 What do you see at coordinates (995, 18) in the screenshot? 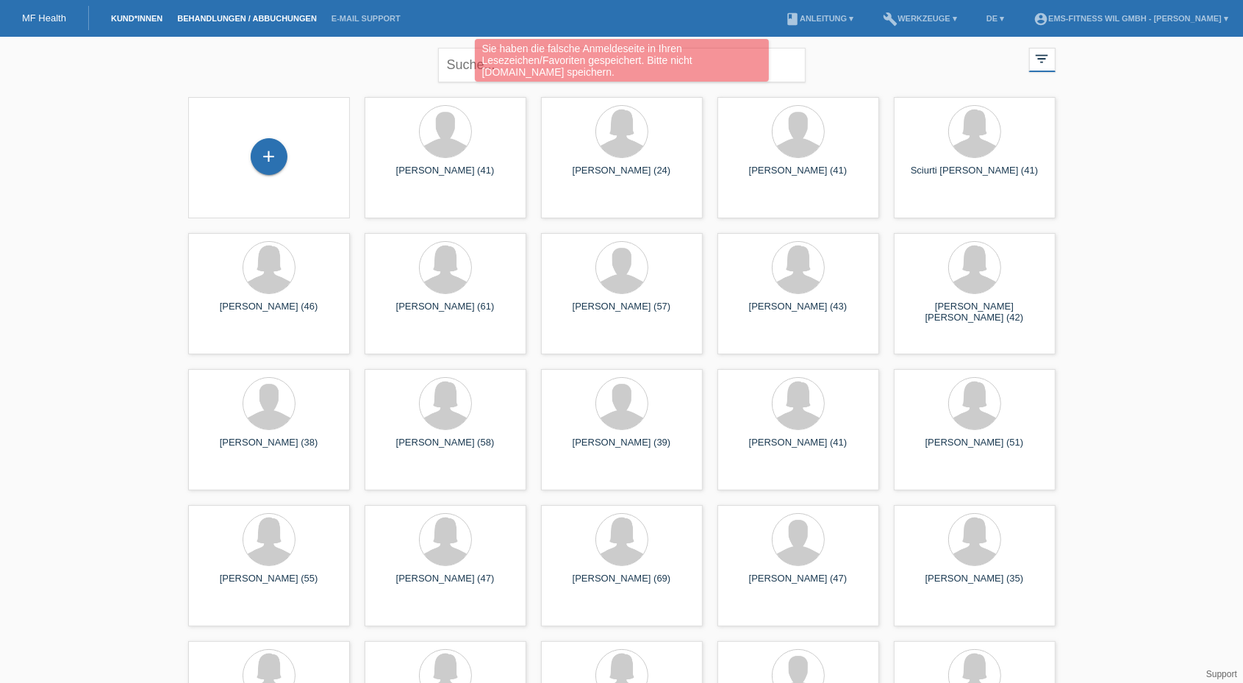
I see `a: DE ▾` at bounding box center [995, 18].